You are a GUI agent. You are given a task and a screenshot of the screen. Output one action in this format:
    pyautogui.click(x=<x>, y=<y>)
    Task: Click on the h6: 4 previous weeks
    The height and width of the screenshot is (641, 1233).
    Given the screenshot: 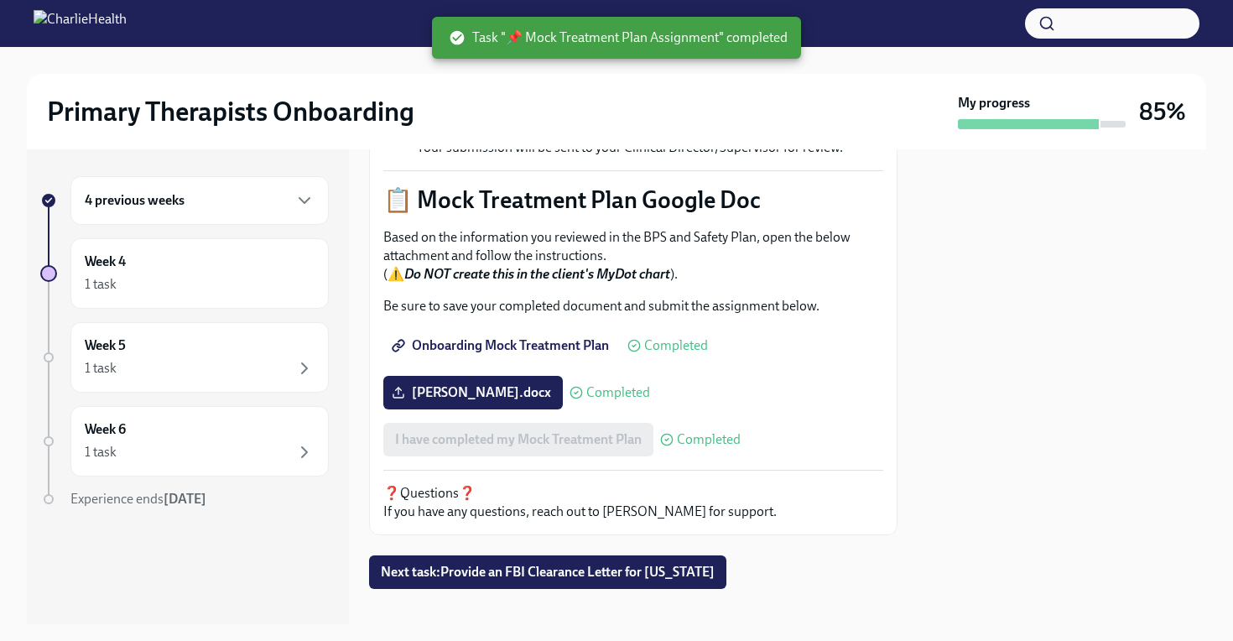 What is the action you would take?
    pyautogui.click(x=134, y=201)
    